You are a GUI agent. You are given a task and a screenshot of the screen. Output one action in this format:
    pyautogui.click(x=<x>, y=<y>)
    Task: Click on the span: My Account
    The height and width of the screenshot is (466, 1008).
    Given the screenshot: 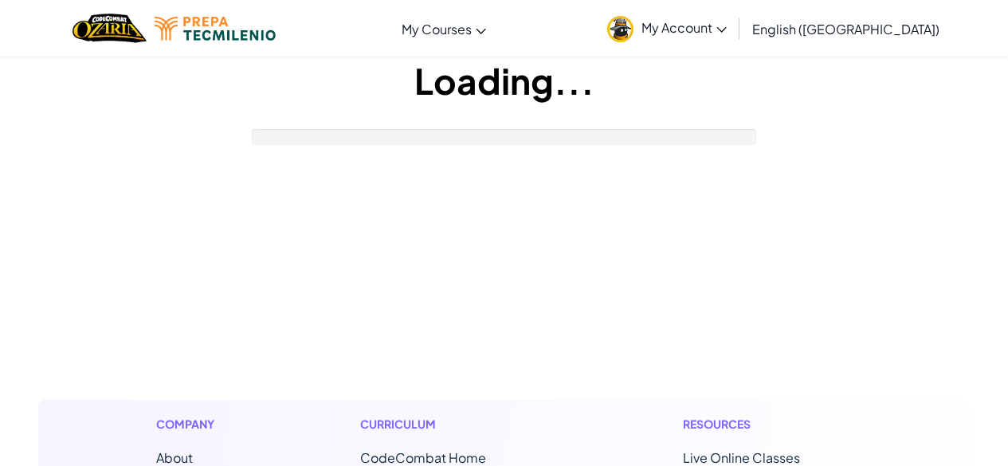 What is the action you would take?
    pyautogui.click(x=684, y=27)
    